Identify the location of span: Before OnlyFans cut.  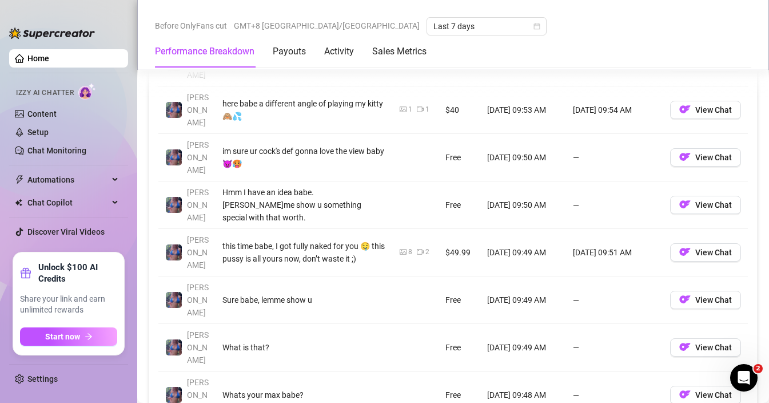
(191, 26).